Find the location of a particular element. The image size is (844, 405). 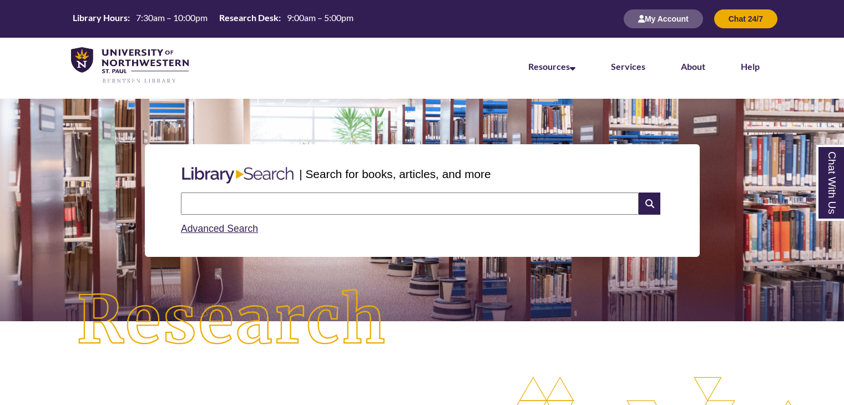

img: UNWSP Library Logo is located at coordinates (130, 66).